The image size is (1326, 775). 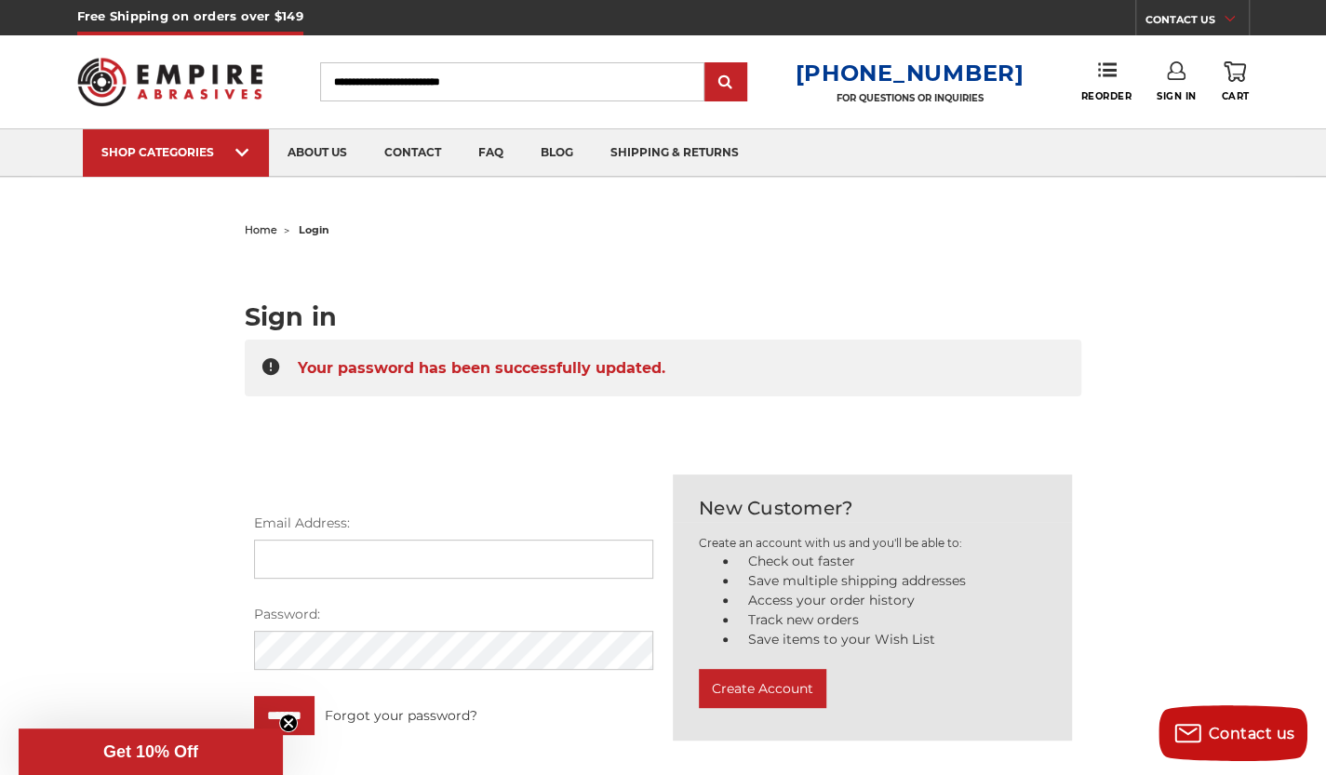 I want to click on a: contact, so click(x=412, y=153).